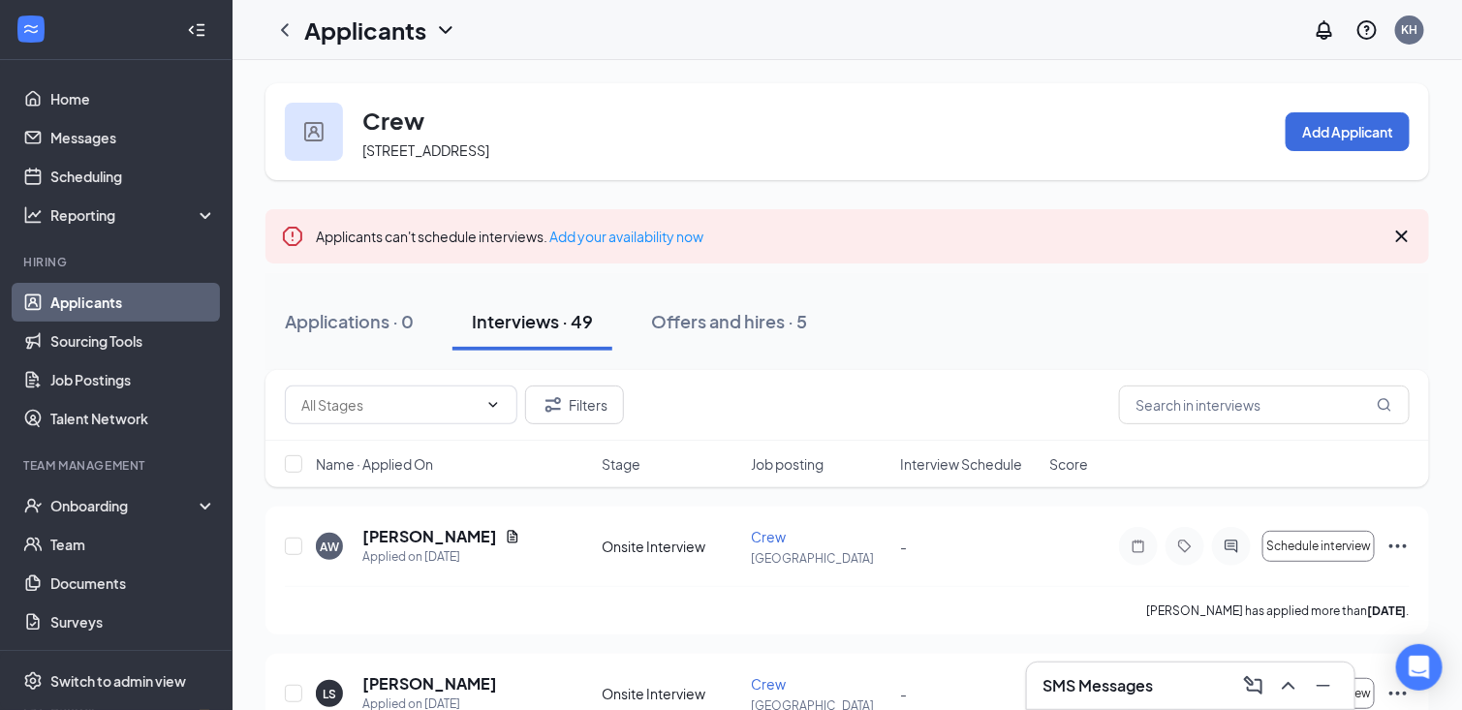  I want to click on div: Hiring, so click(117, 262).